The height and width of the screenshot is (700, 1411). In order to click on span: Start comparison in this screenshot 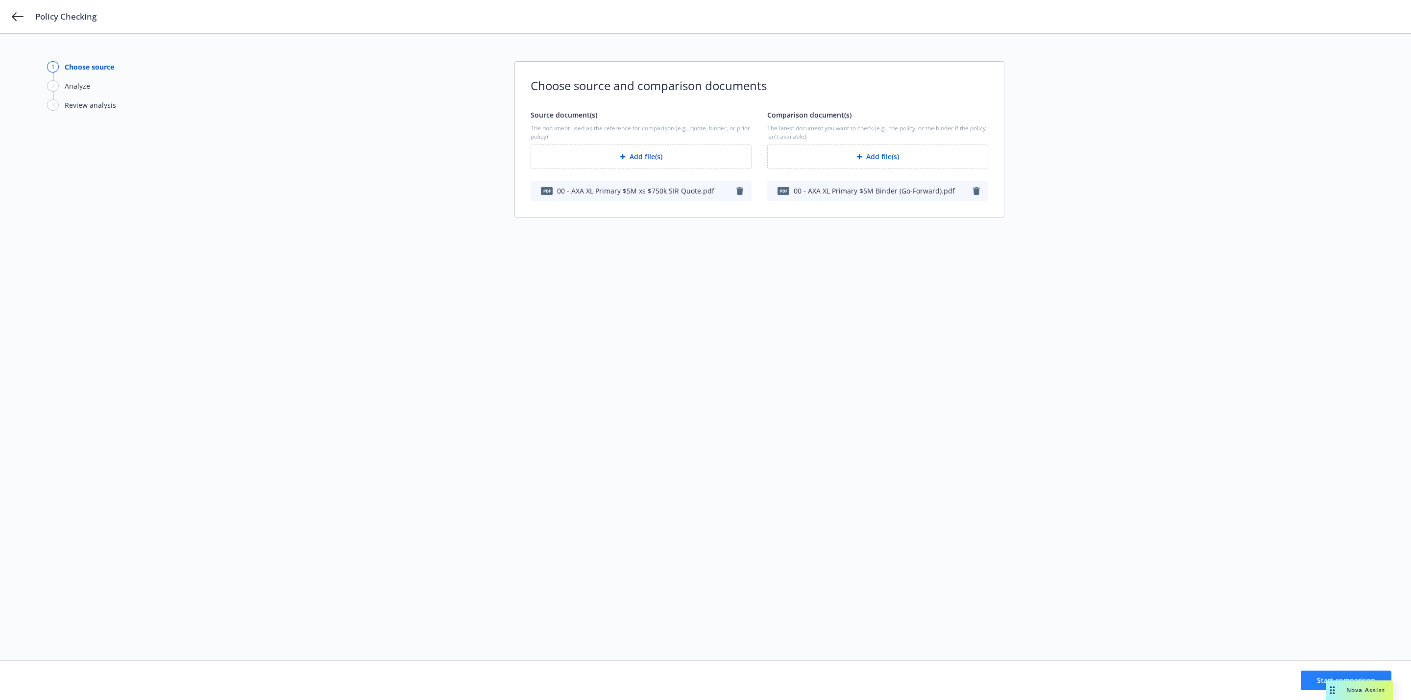, I will do `click(1346, 680)`.